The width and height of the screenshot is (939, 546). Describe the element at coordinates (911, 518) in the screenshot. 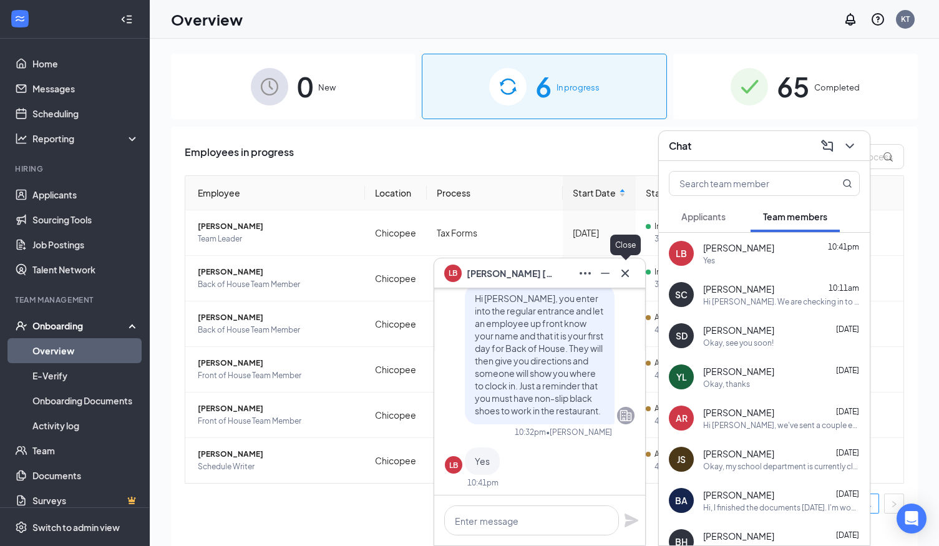

I see `div: Open Intercom Messenger` at that location.